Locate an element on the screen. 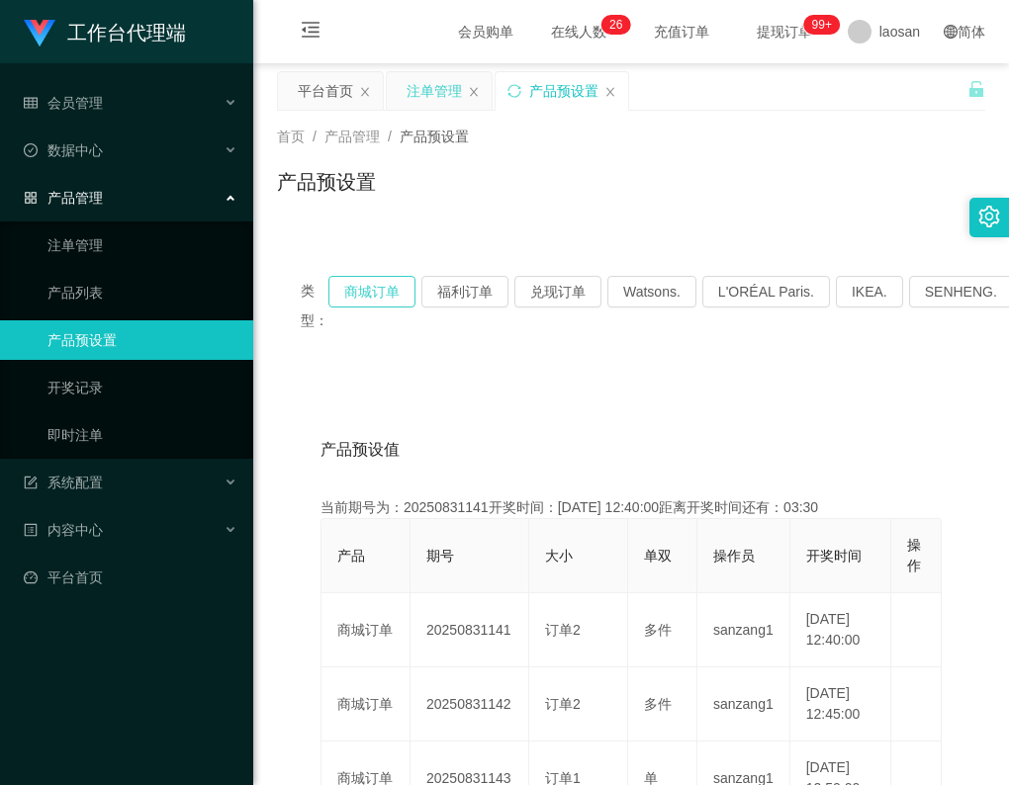 The image size is (1009, 785). sup: 1023 is located at coordinates (822, 25).